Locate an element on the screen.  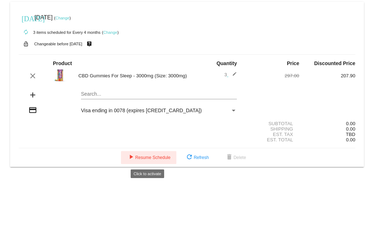
div: 297.00 is located at coordinates (271, 76).